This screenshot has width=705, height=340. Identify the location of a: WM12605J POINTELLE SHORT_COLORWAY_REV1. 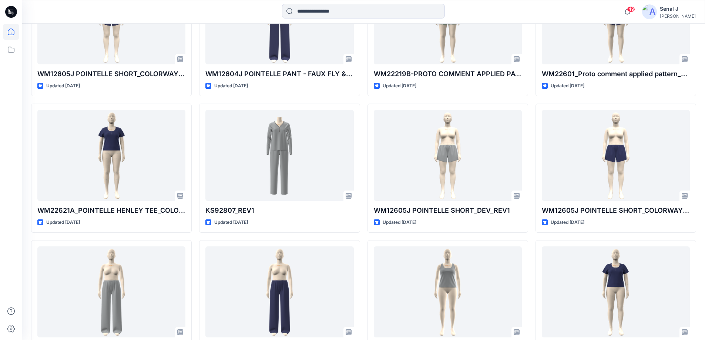
(616, 156).